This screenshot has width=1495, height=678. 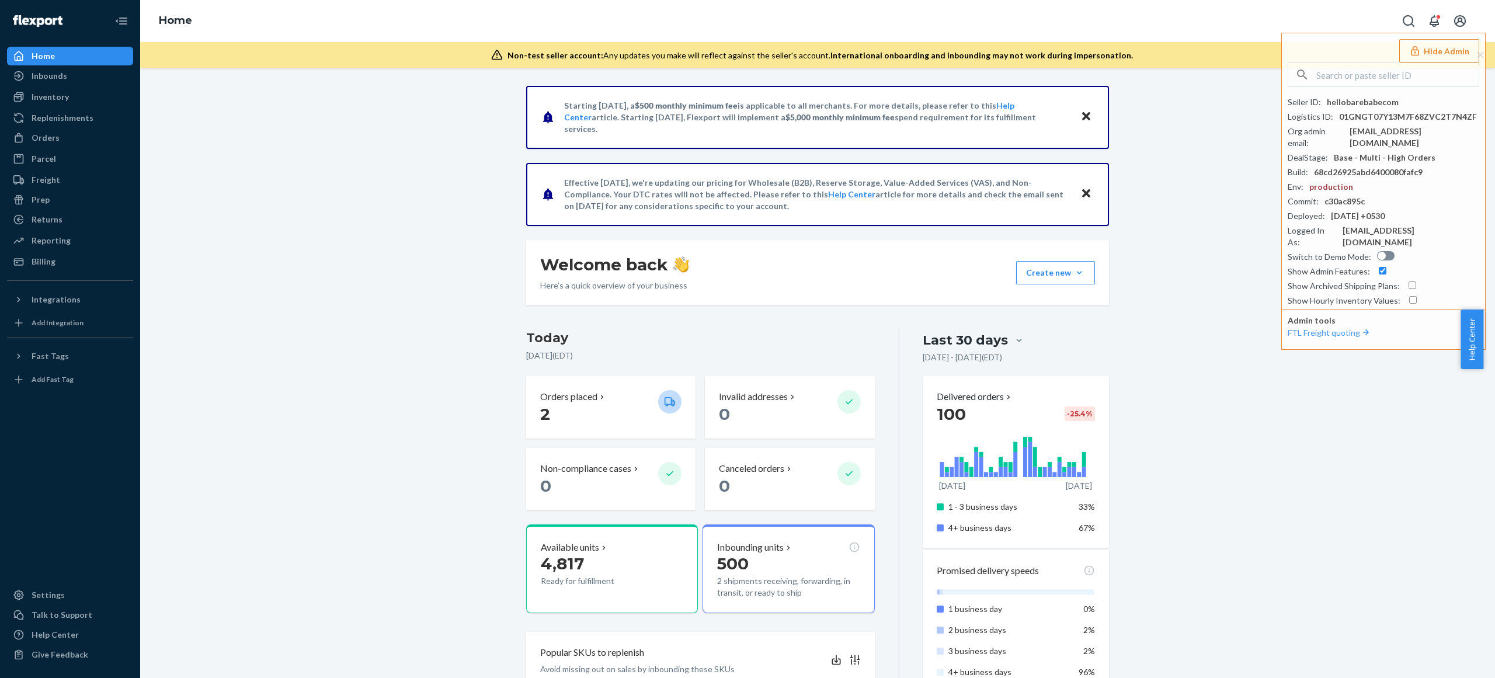 I want to click on p: 2 shipments receiving, forwarding, in transit, or ready to ship, so click(x=789, y=587).